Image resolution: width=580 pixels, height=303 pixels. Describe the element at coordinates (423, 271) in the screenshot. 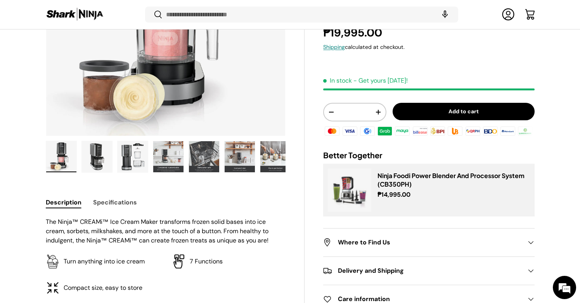

I see `h2: Delivery and Shipping` at that location.